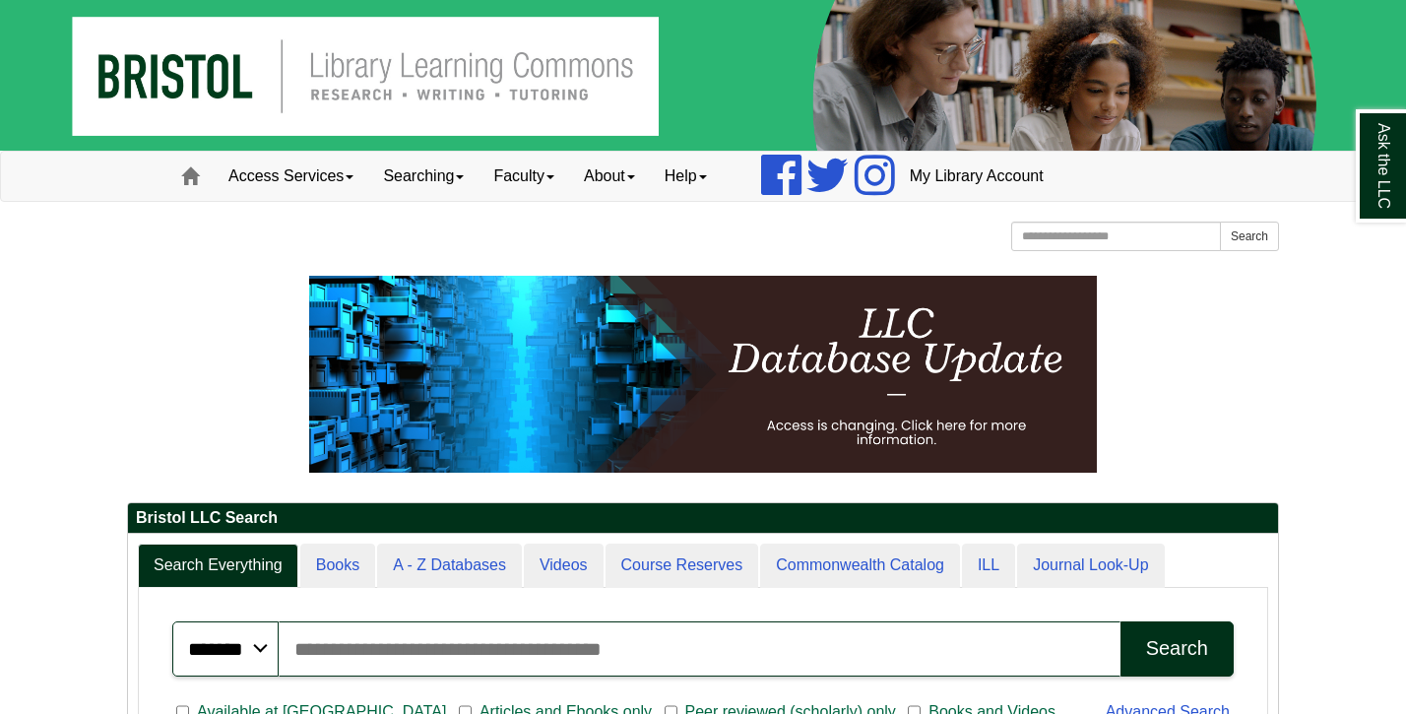 The height and width of the screenshot is (714, 1406). What do you see at coordinates (423, 176) in the screenshot?
I see `a: Searching` at bounding box center [423, 176].